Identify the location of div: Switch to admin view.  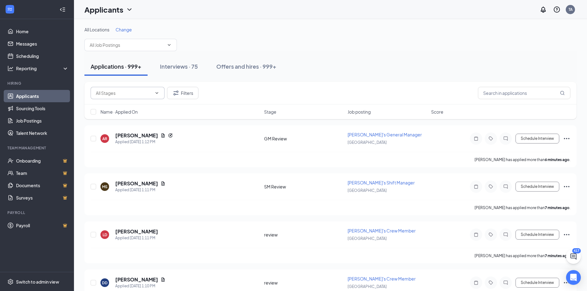
(38, 282).